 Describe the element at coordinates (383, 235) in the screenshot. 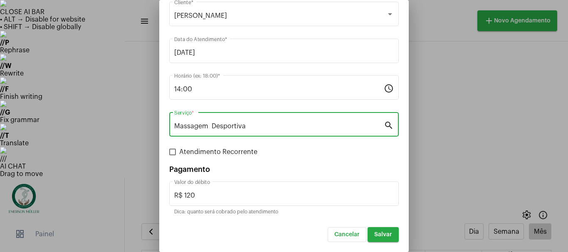

I see `span: Salvar` at that location.